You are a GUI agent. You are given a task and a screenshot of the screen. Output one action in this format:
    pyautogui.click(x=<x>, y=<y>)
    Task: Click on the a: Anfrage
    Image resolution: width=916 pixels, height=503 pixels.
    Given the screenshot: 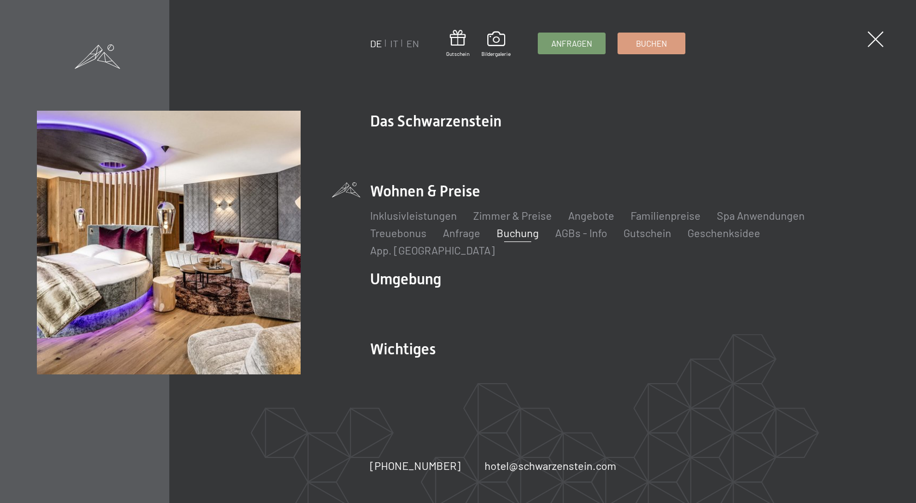 What is the action you would take?
    pyautogui.click(x=461, y=233)
    